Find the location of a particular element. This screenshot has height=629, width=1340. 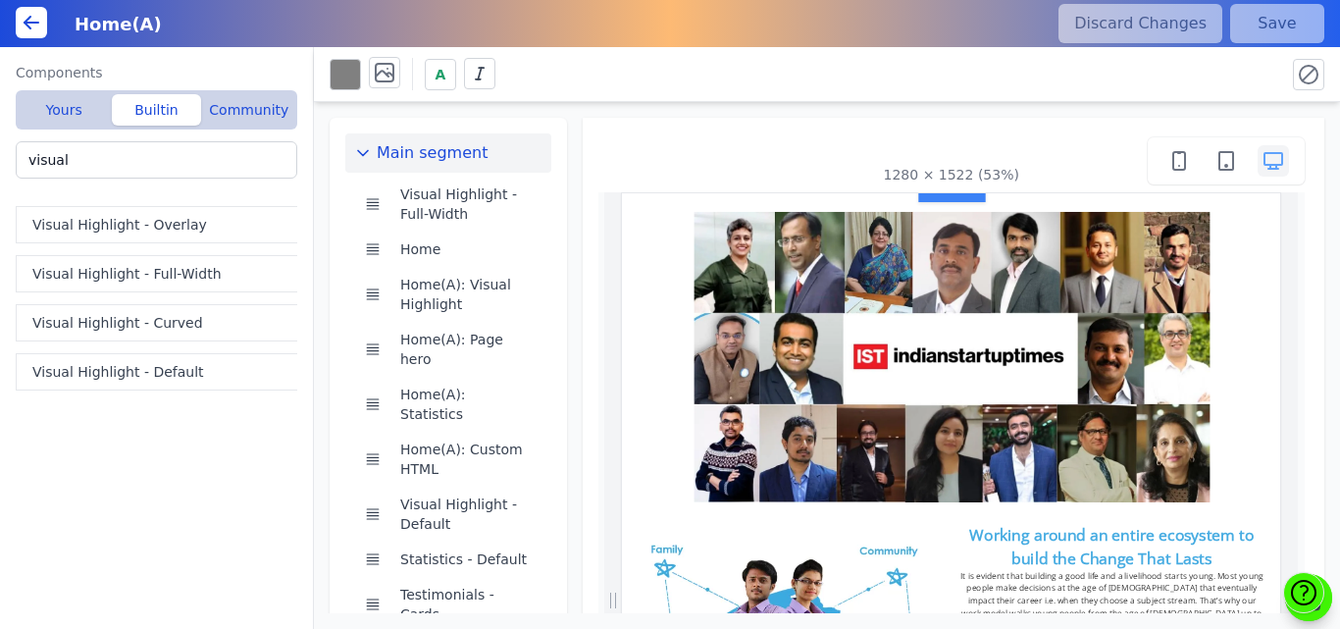

button: Yours is located at coordinates (64, 110).